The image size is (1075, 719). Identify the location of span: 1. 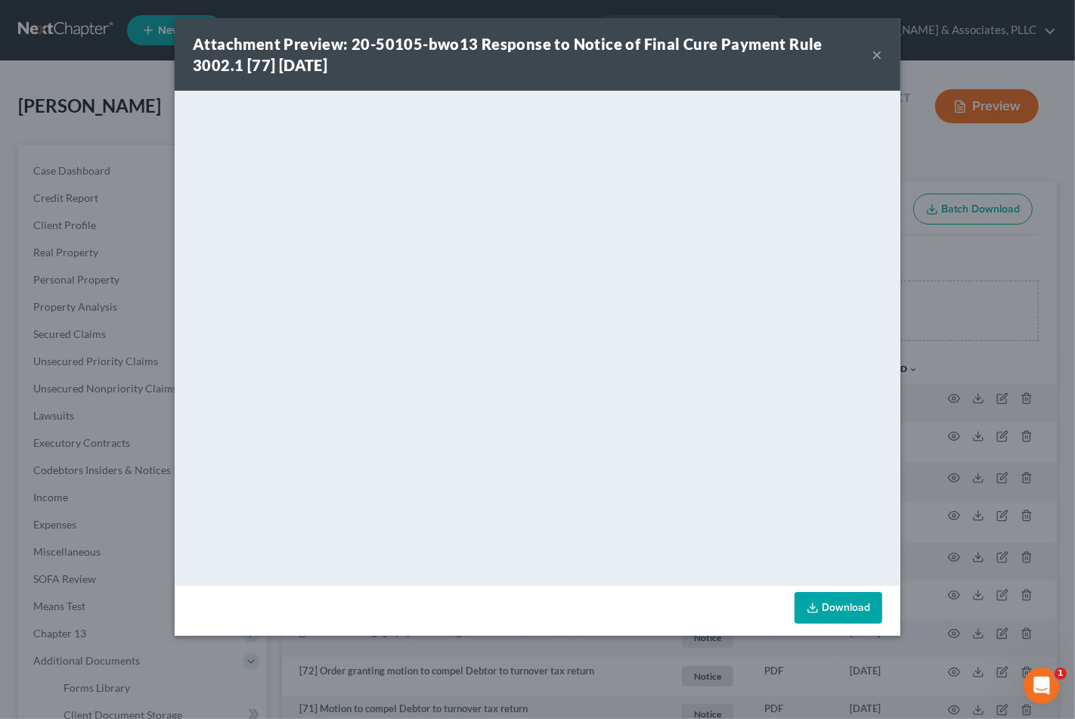
(1061, 674).